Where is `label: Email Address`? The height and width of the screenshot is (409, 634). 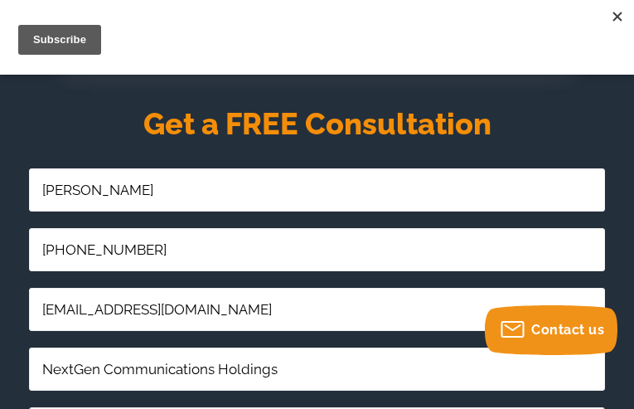 label: Email Address is located at coordinates (317, 238).